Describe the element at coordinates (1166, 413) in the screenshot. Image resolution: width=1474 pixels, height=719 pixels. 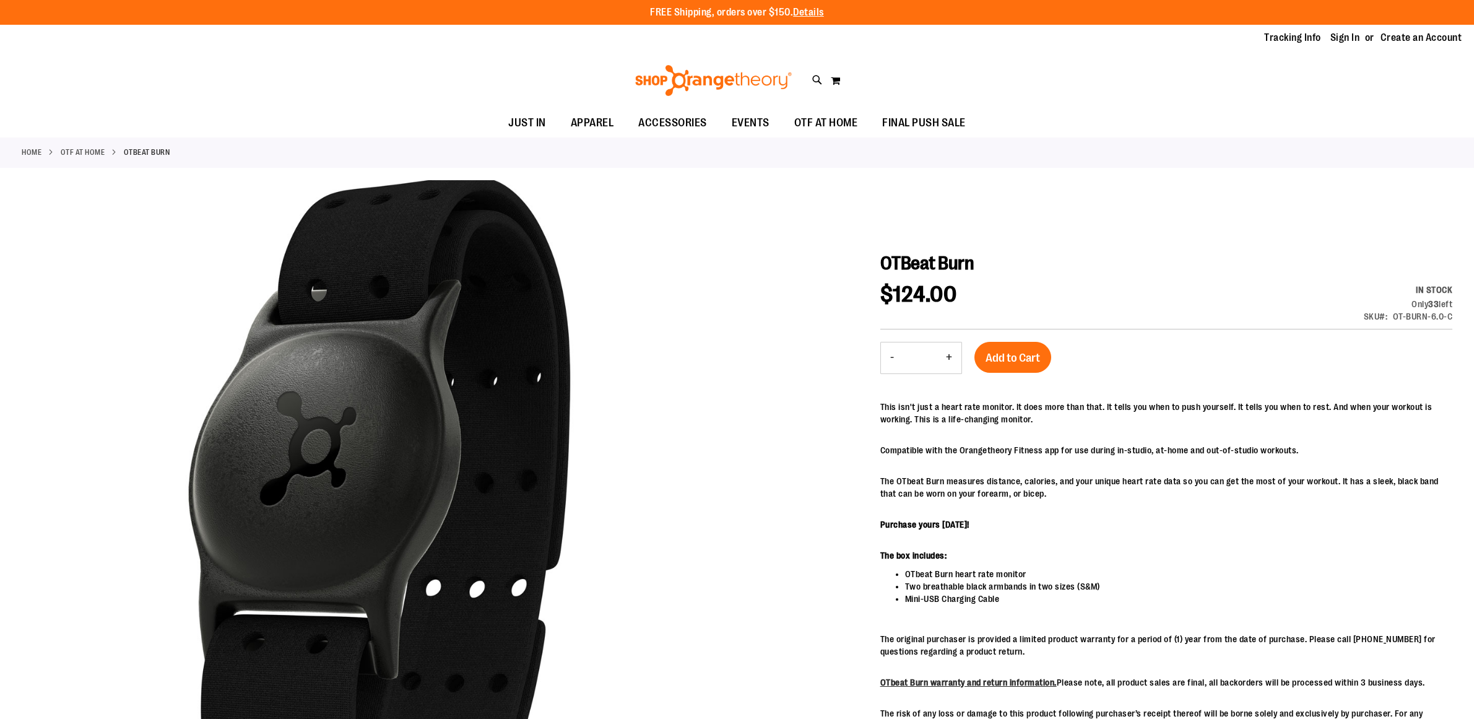
I see `p: This isn't just a heart rate monitor. It does more than that. It tells you when to push yourself....` at that location.